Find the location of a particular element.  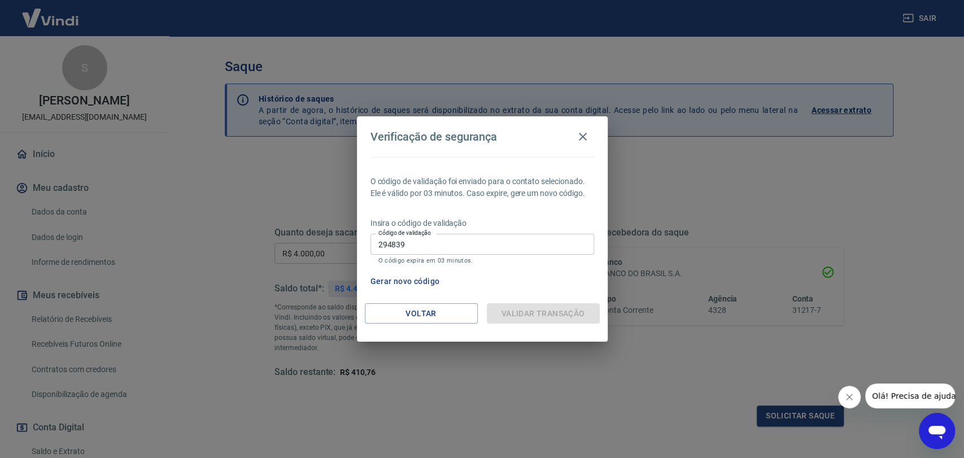

button: Voltar is located at coordinates (421, 314).